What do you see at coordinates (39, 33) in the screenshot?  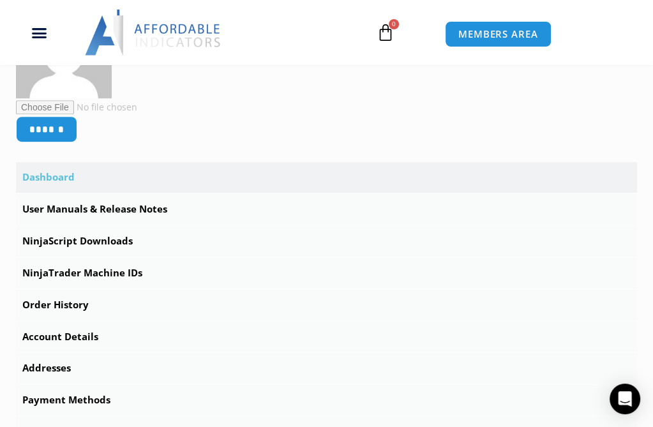 I see `div: Menu Toggle` at bounding box center [39, 33].